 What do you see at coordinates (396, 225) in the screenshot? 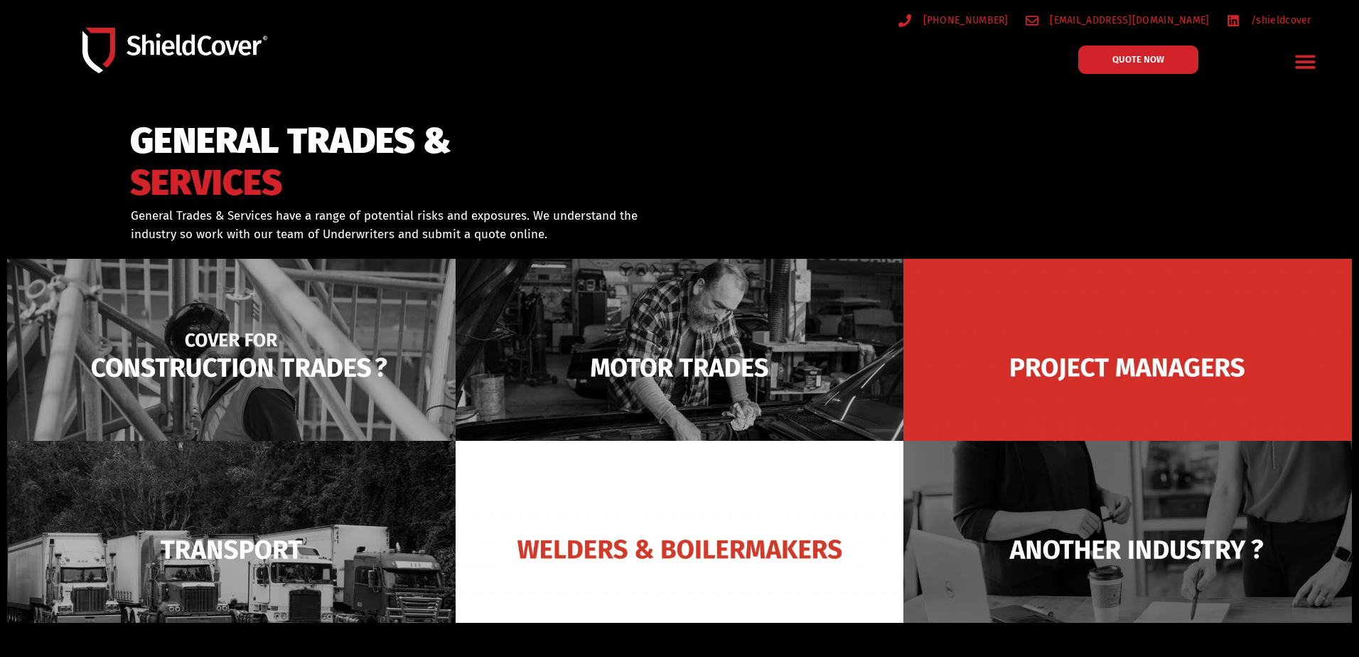
I see `p: General Trades & Services have a range of potential risks and exposures. We understand the indust...` at bounding box center [396, 225].